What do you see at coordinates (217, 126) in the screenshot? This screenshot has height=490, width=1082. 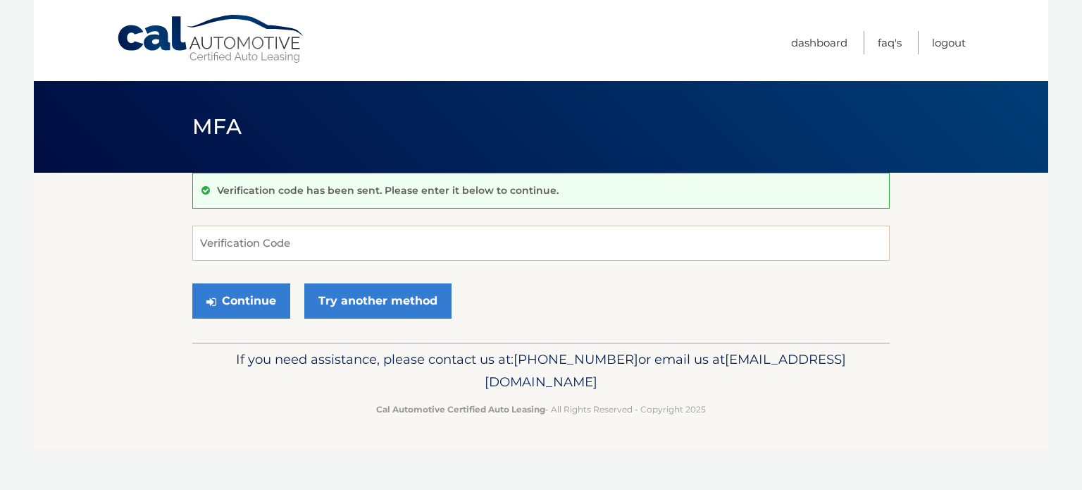 I see `span: MFA` at bounding box center [217, 126].